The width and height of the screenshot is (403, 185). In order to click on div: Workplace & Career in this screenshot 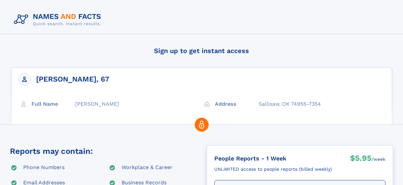, I will do `click(147, 168)`.